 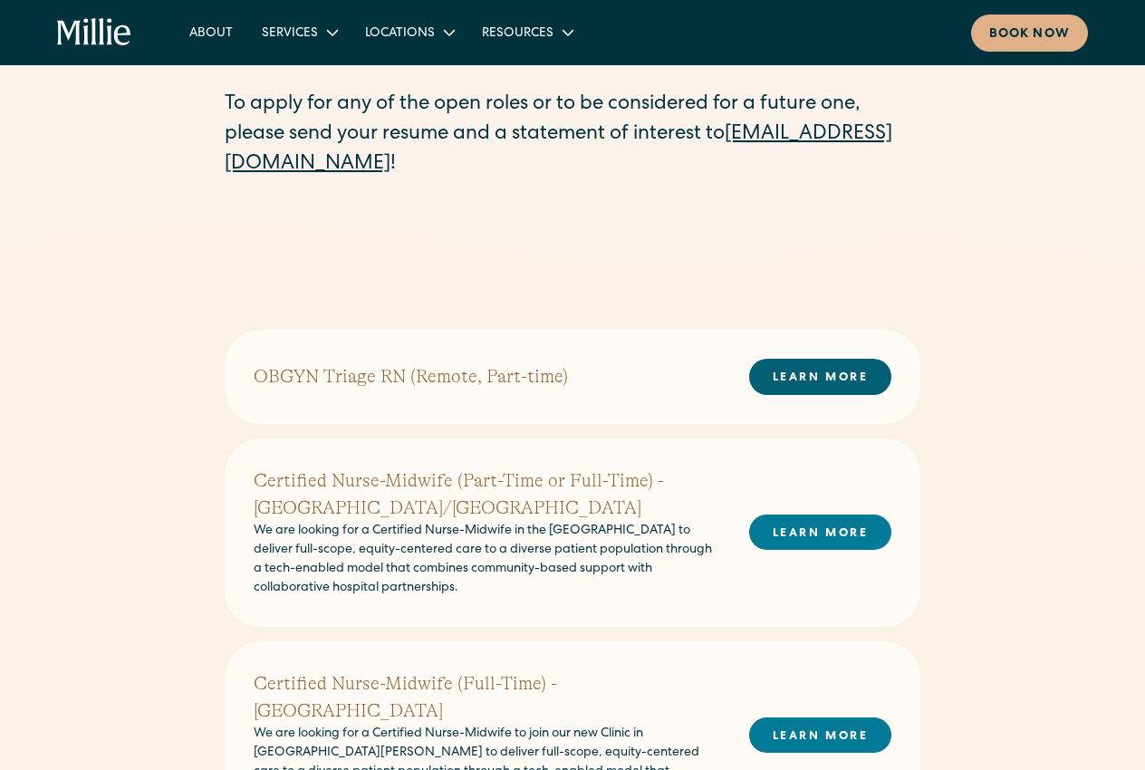 What do you see at coordinates (1029, 34) in the screenshot?
I see `div: Book now` at bounding box center [1029, 34].